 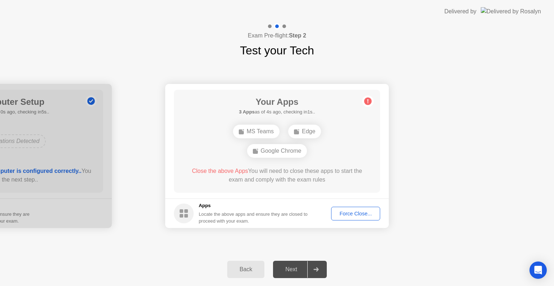 I want to click on div: Open Intercom Messenger, so click(x=538, y=270).